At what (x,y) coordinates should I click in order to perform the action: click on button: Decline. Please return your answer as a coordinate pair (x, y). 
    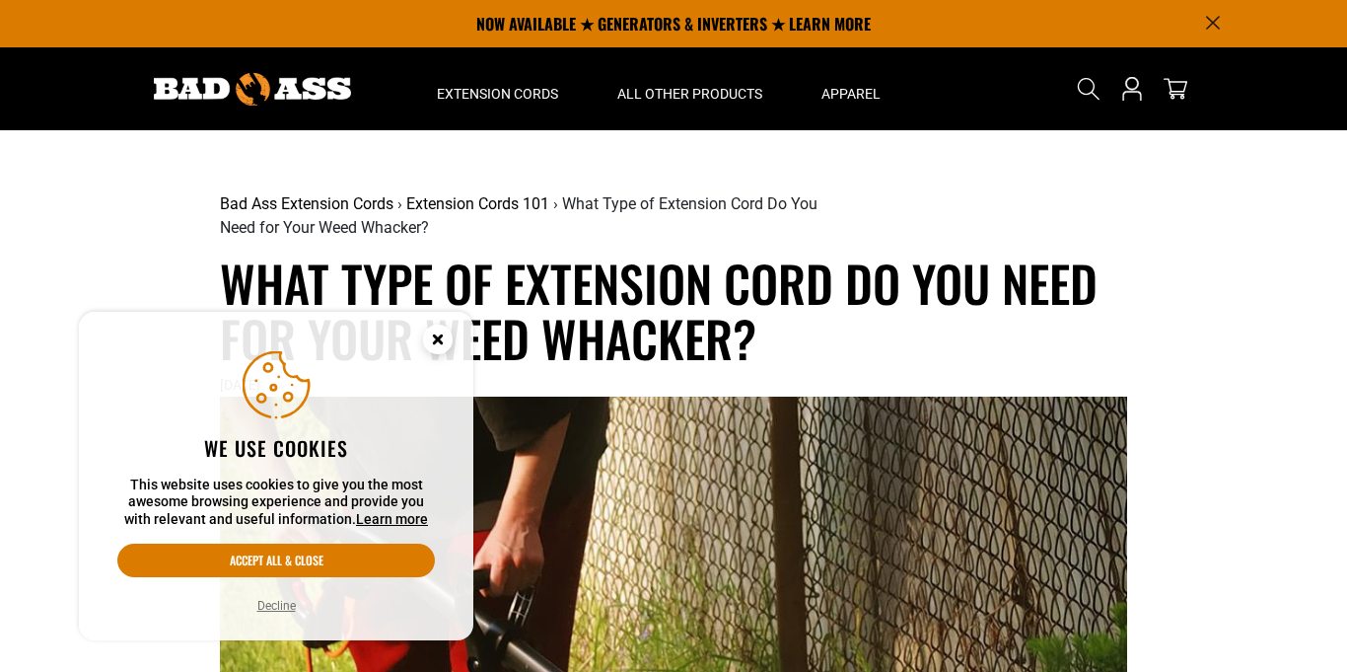
    Looking at the image, I should click on (276, 606).